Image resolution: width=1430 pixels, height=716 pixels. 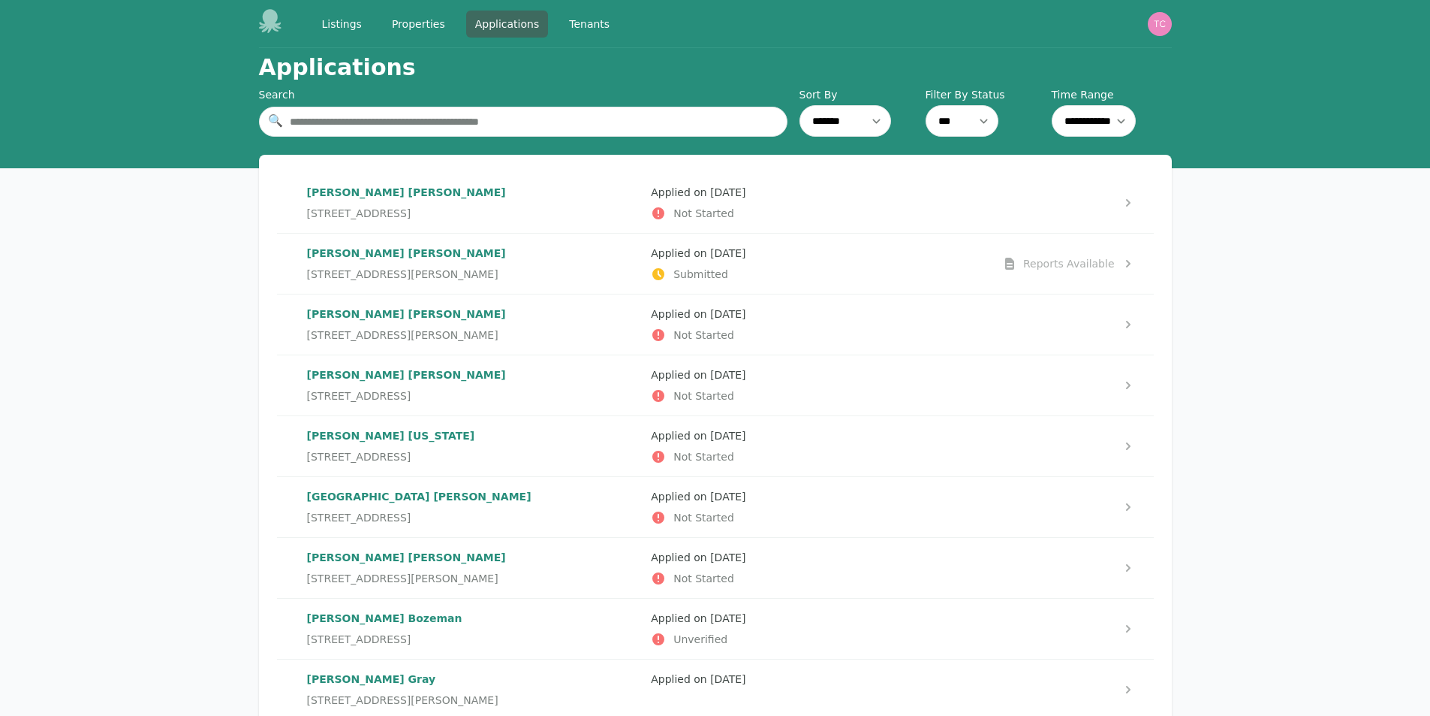 What do you see at coordinates (1112, 95) in the screenshot?
I see `label: Time Range` at bounding box center [1112, 95].